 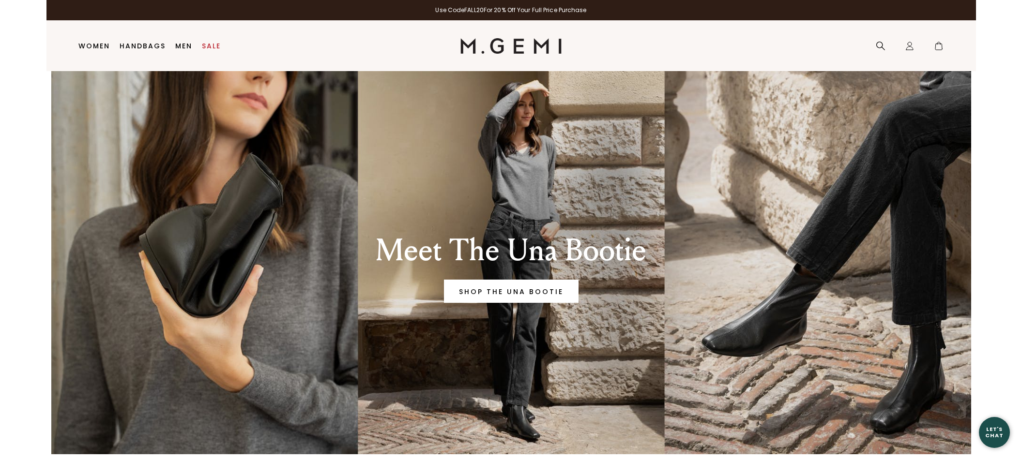 What do you see at coordinates (511, 263) in the screenshot?
I see `div: Banner that redirects to an awesome page` at bounding box center [511, 263].